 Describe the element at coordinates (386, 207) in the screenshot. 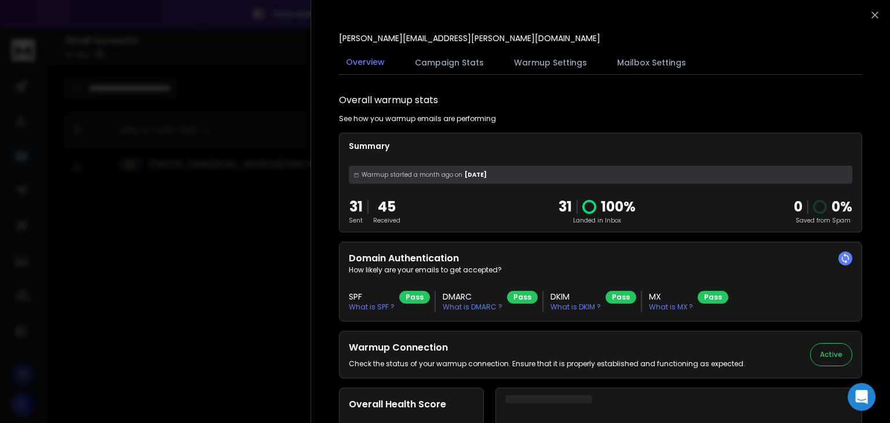

I see `p: 45` at that location.